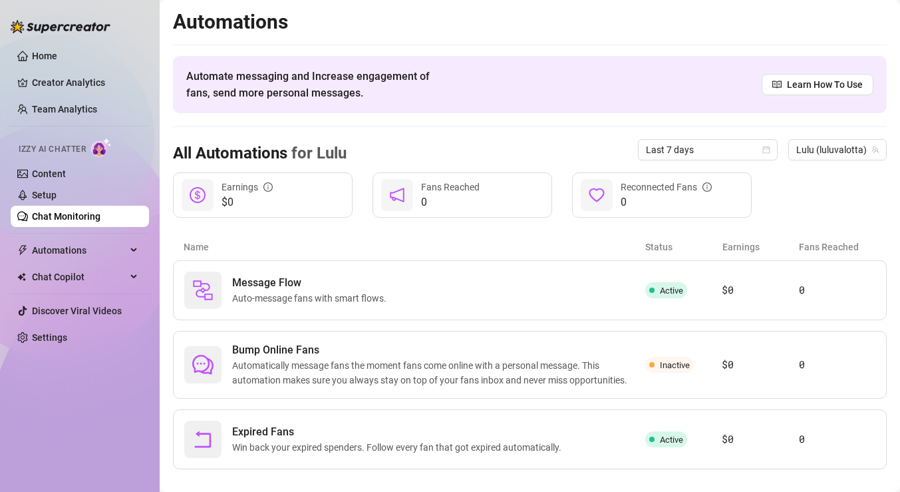  What do you see at coordinates (777, 85) in the screenshot?
I see `span: read` at bounding box center [777, 85].